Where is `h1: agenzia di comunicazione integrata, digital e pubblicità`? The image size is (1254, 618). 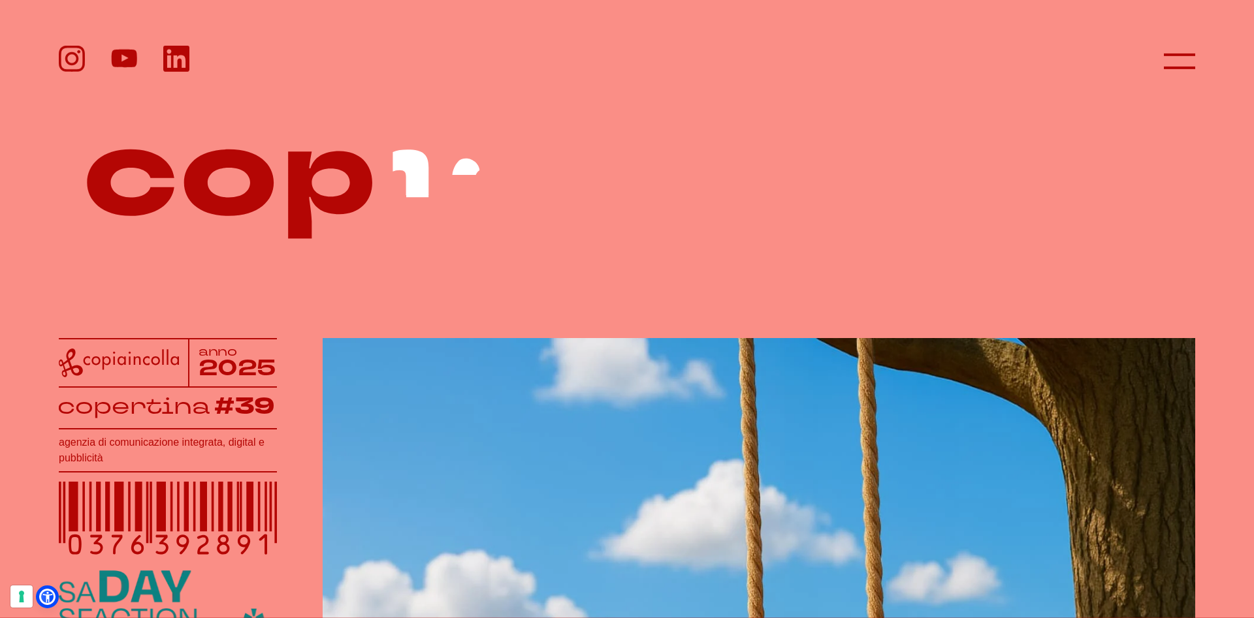 h1: agenzia di comunicazione integrata, digital e pubblicità is located at coordinates (168, 451).